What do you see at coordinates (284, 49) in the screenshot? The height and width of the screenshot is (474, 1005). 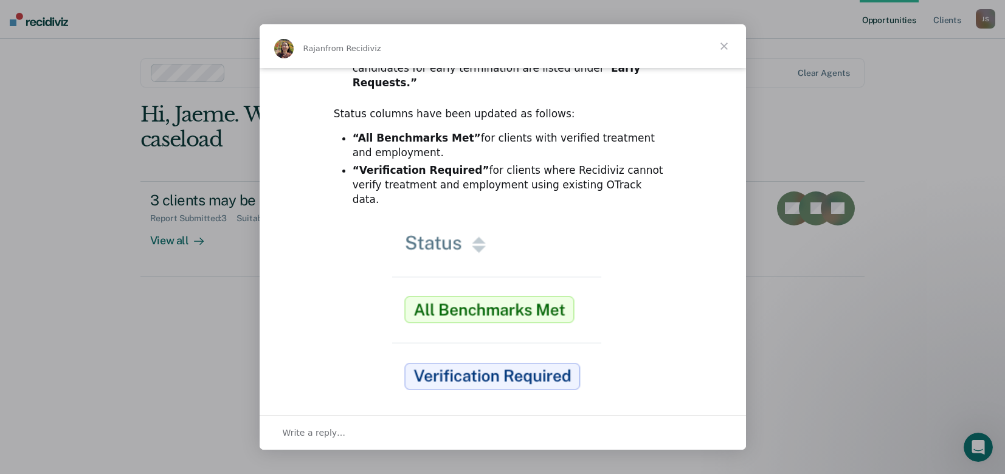 I see `img: Profile image for Rajan` at bounding box center [284, 49].